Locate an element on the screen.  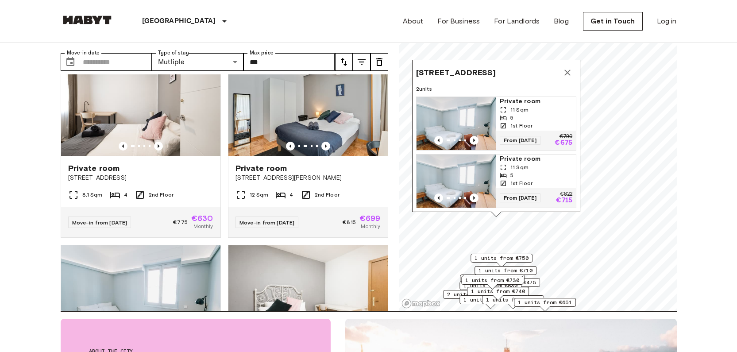
label: Max price is located at coordinates (262, 53).